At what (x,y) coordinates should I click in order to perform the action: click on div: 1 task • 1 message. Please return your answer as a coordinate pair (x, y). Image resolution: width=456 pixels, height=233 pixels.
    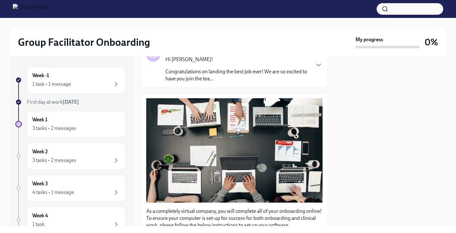
    Looking at the image, I should click on (51, 84).